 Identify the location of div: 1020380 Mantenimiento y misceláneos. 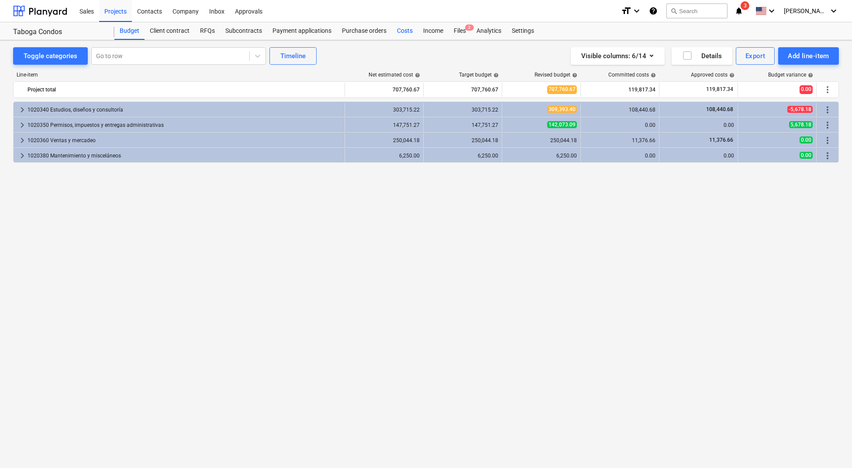
(184, 156).